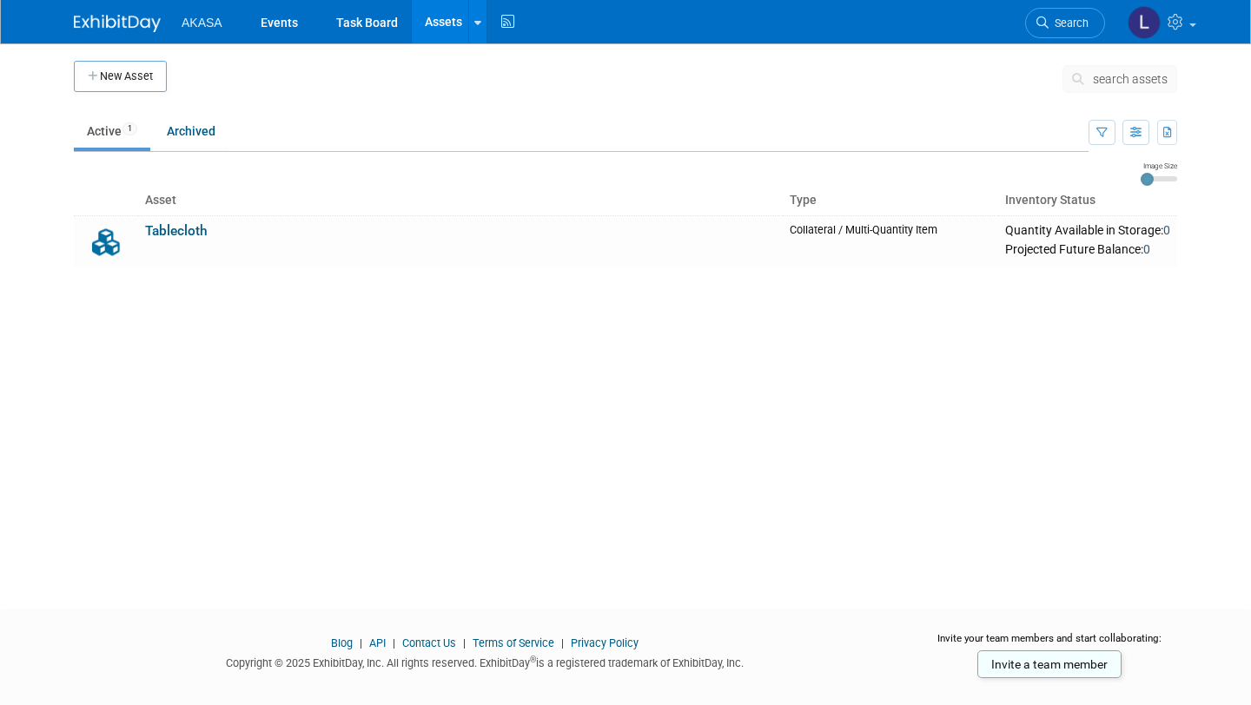 Image resolution: width=1251 pixels, height=705 pixels. What do you see at coordinates (1120, 79) in the screenshot?
I see `button: search assets` at bounding box center [1120, 79].